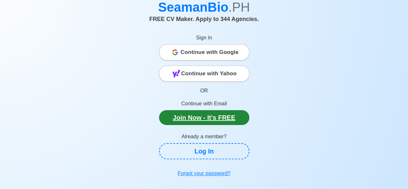 This screenshot has width=408, height=189. I want to click on p: Continue with Email, so click(204, 104).